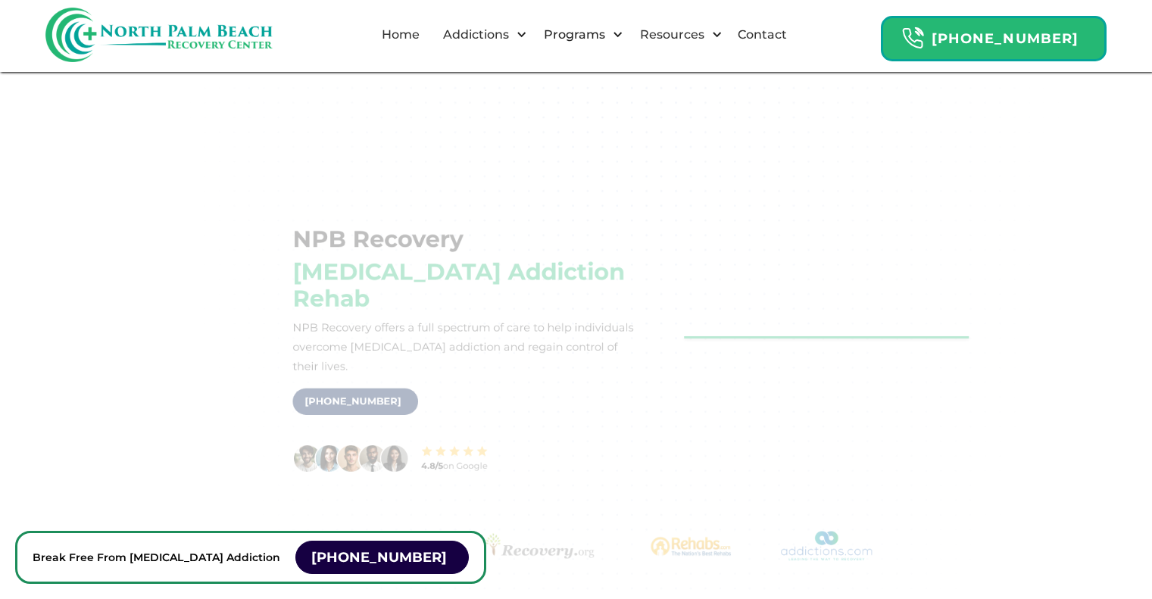 The height and width of the screenshot is (599, 1152). Describe the element at coordinates (372, 458) in the screenshot. I see `img: A man with a beard wearing a white shirt and black tie.` at that location.